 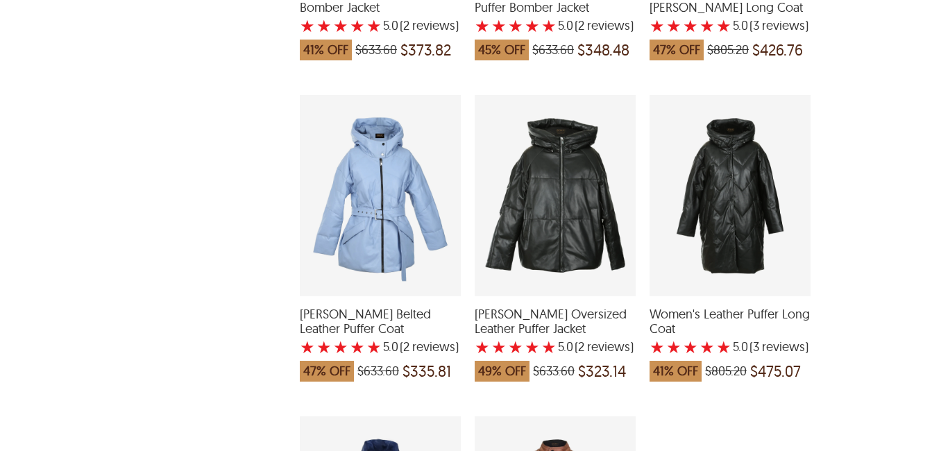 What do you see at coordinates (380, 321) in the screenshot?
I see `span: Sophia Frost Belted Leather Puffer Coat` at bounding box center [380, 321].